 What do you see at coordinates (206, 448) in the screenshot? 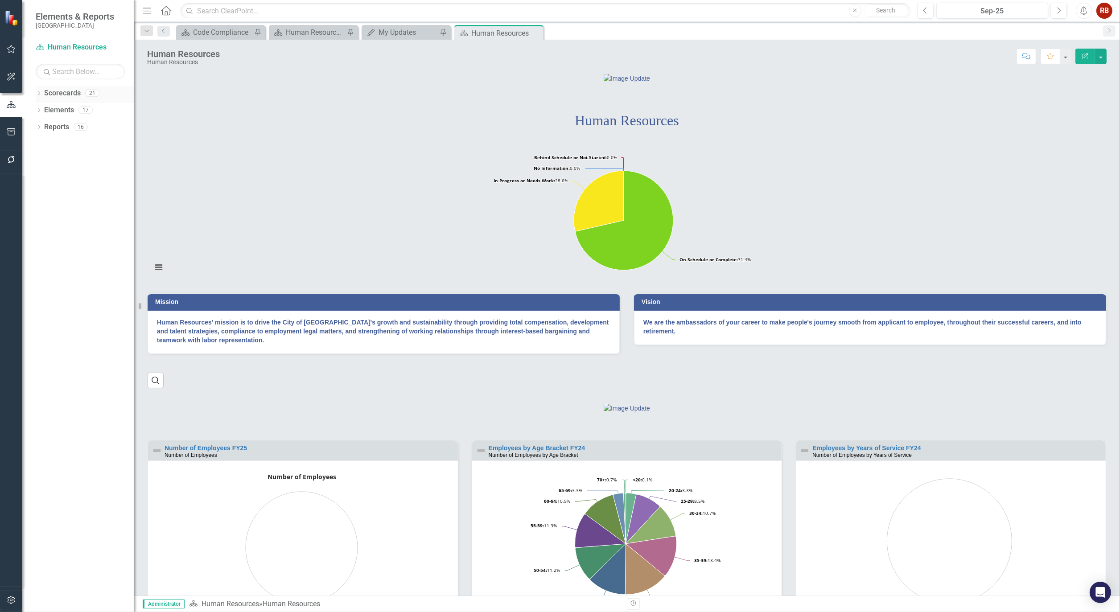
I see `a: Number of Employees FY25` at bounding box center [206, 448].